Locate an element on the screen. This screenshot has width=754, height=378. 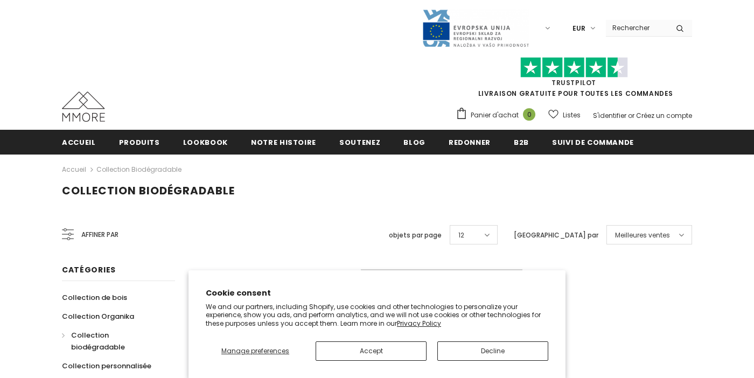
span: Suivi de commande is located at coordinates (593, 142).